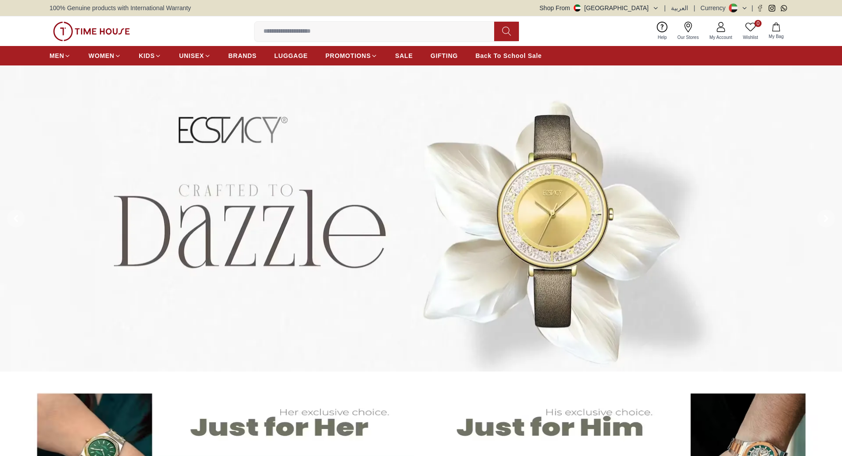 The width and height of the screenshot is (842, 456). I want to click on span: 100% Genuine products with International Warranty, so click(120, 8).